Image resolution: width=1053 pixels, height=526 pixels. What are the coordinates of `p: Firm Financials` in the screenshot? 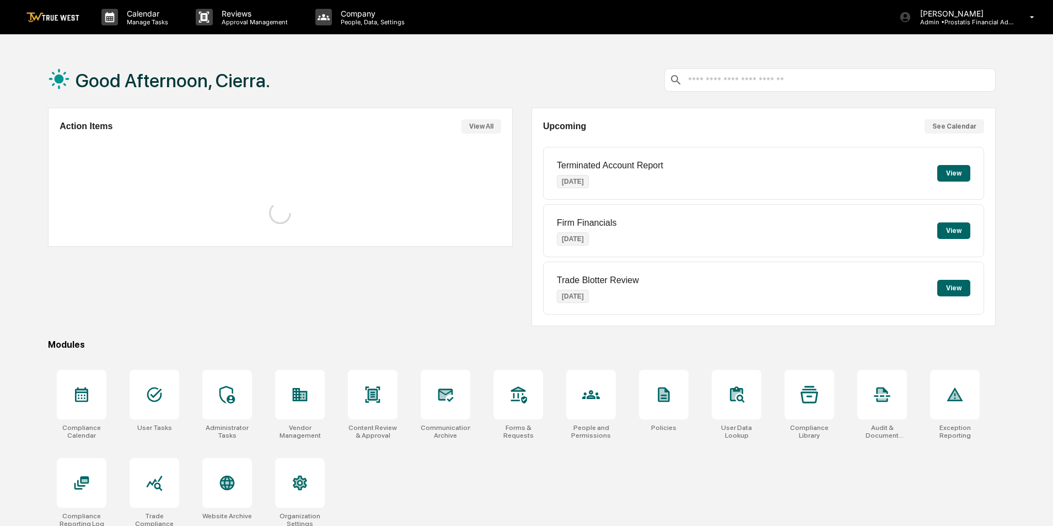 It's located at (587, 223).